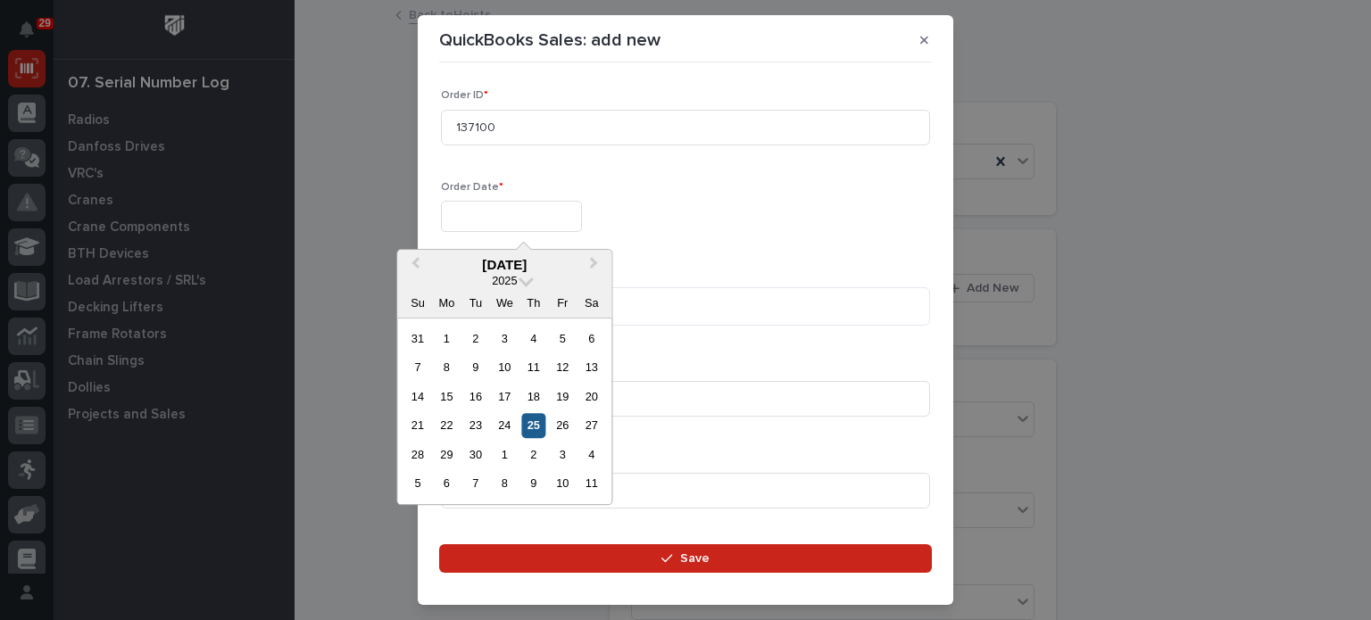 Image resolution: width=1371 pixels, height=620 pixels. Describe the element at coordinates (417, 426) in the screenshot. I see `div: Choose Sunday, September 21st, 2025` at that location.